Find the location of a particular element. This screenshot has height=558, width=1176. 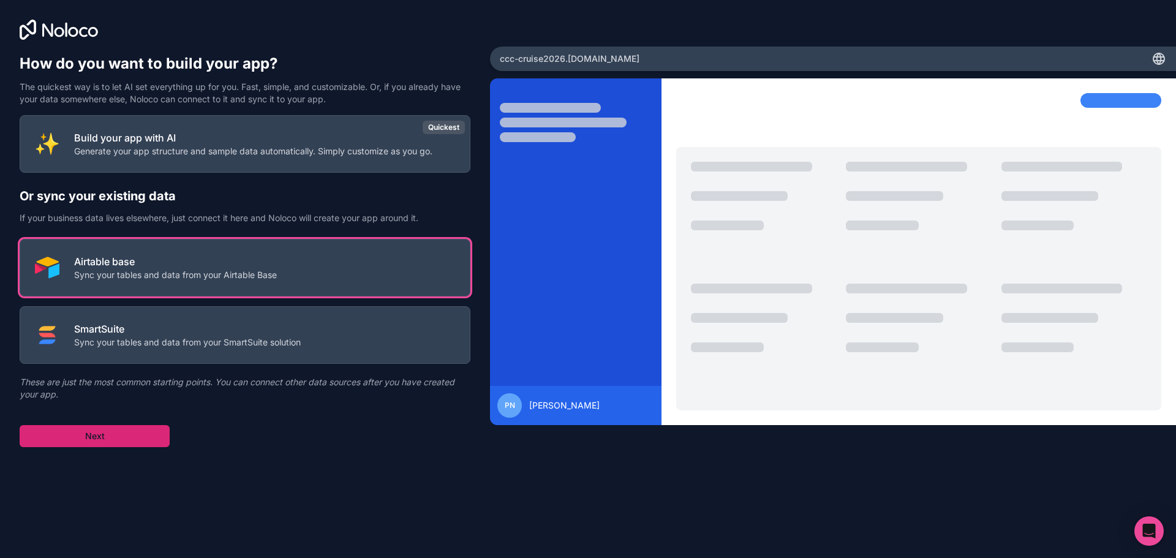

p: Generate your app structure and sample data automatically. Simply customize as you go. is located at coordinates (253, 151).